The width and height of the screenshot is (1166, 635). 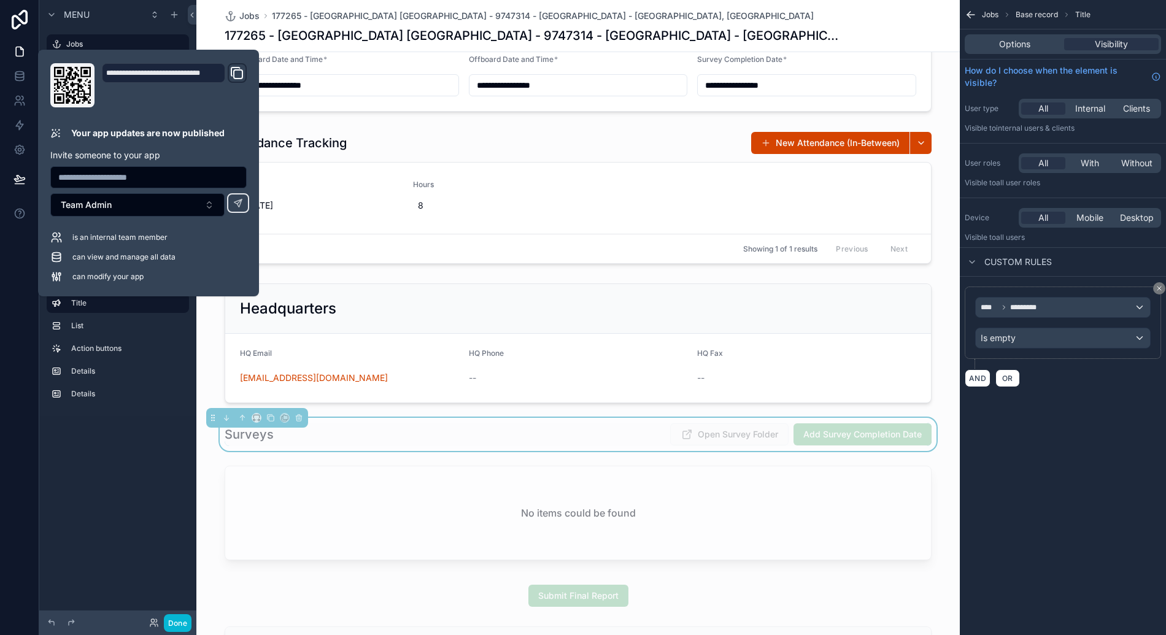 What do you see at coordinates (1137, 163) in the screenshot?
I see `span: Without` at bounding box center [1137, 163].